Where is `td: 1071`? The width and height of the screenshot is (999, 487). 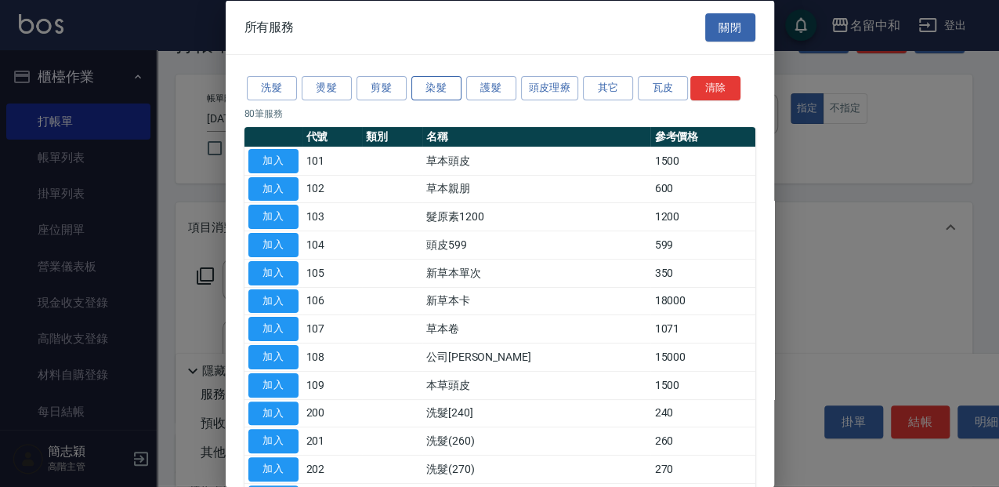 td: 1071 is located at coordinates (702, 328).